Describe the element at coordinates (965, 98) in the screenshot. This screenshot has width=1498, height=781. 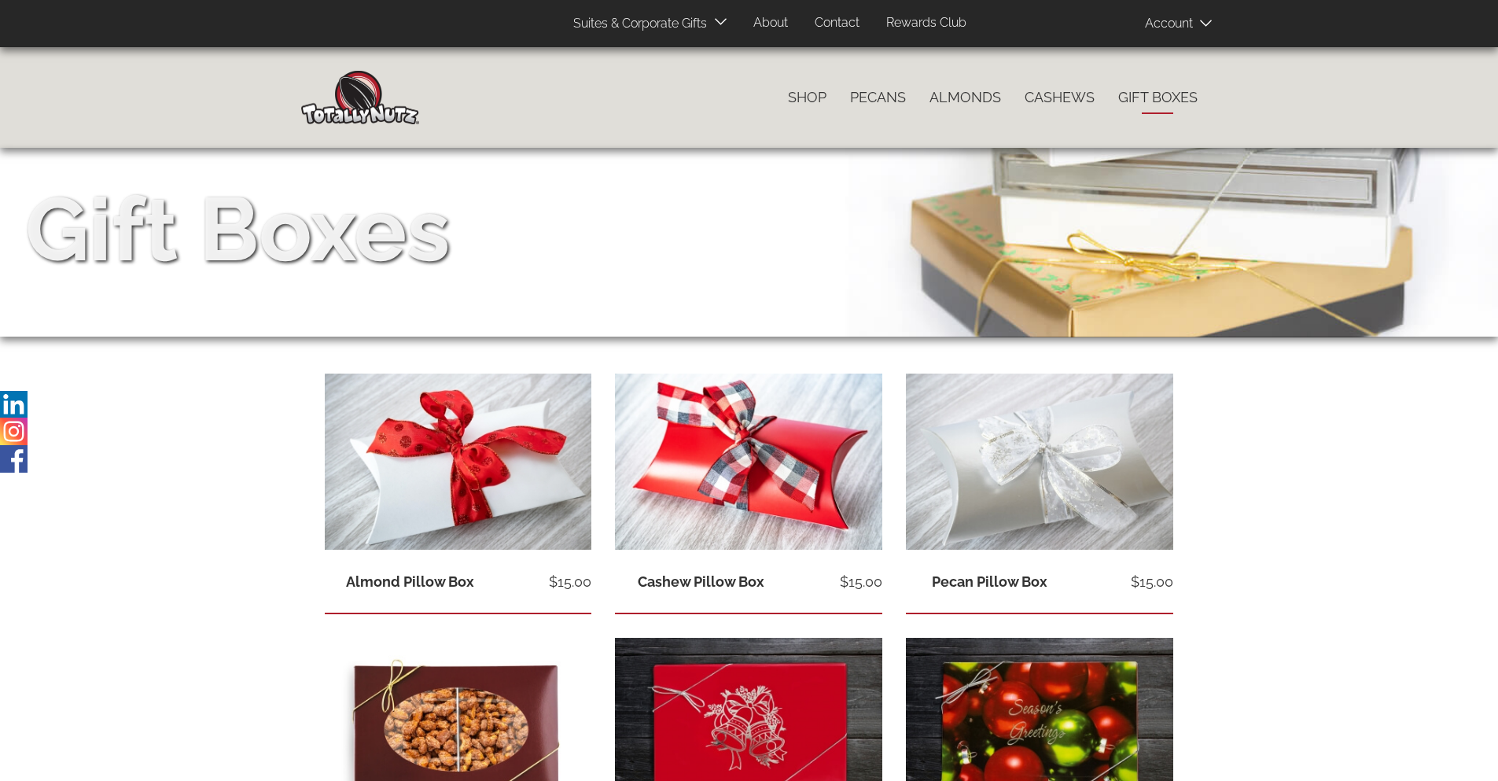
I see `a: Almonds` at that location.